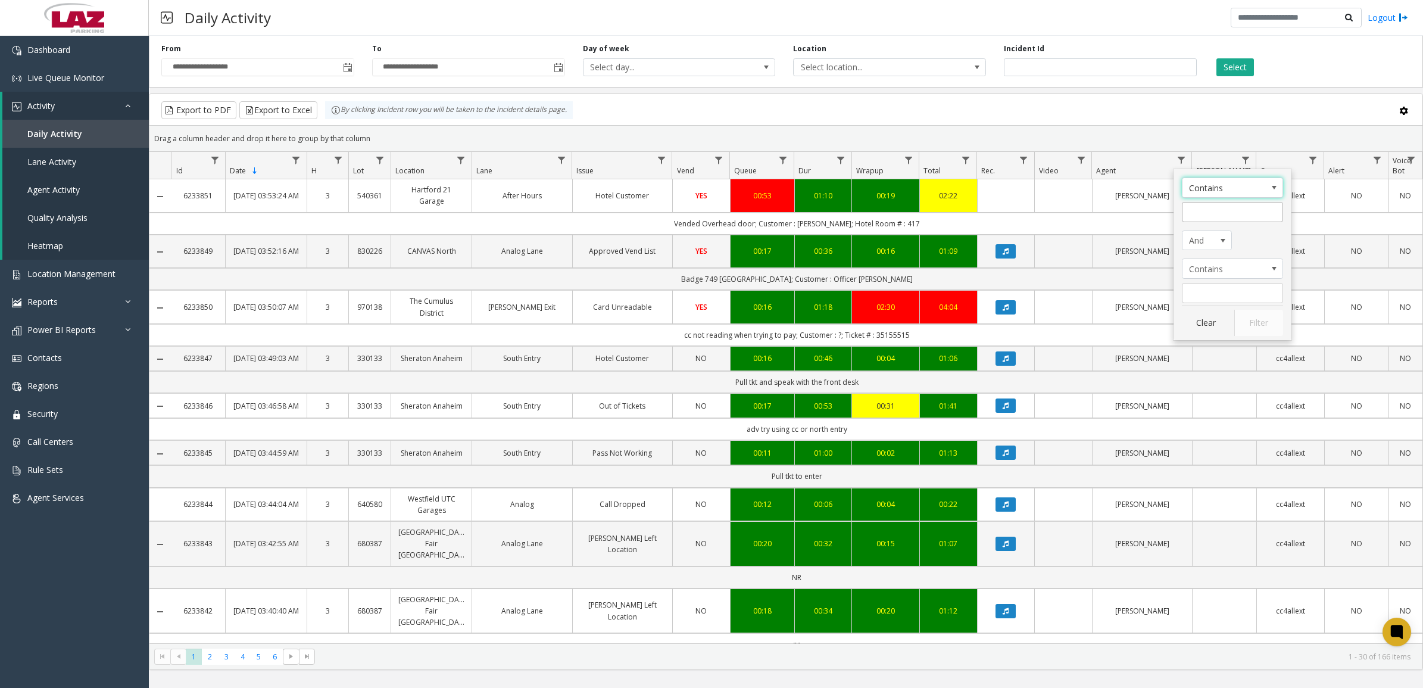 The image size is (1423, 688). I want to click on a: 00:22, so click(949, 504).